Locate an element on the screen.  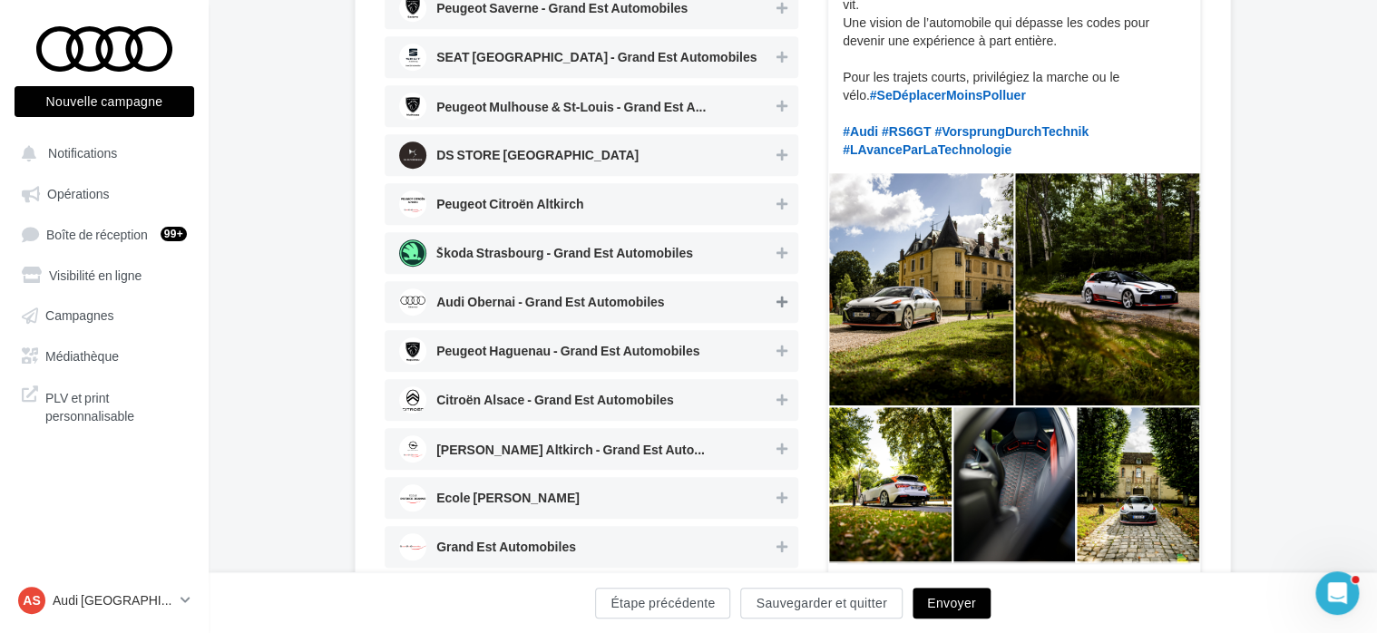
span: Opérations is located at coordinates (78, 193).